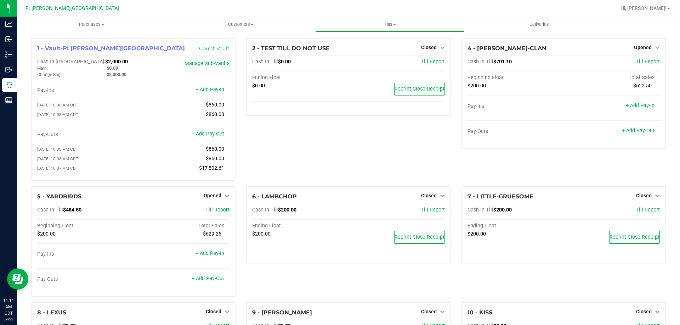 The width and height of the screenshot is (680, 325). What do you see at coordinates (211, 168) in the screenshot?
I see `span: $17,802.61` at bounding box center [211, 168].